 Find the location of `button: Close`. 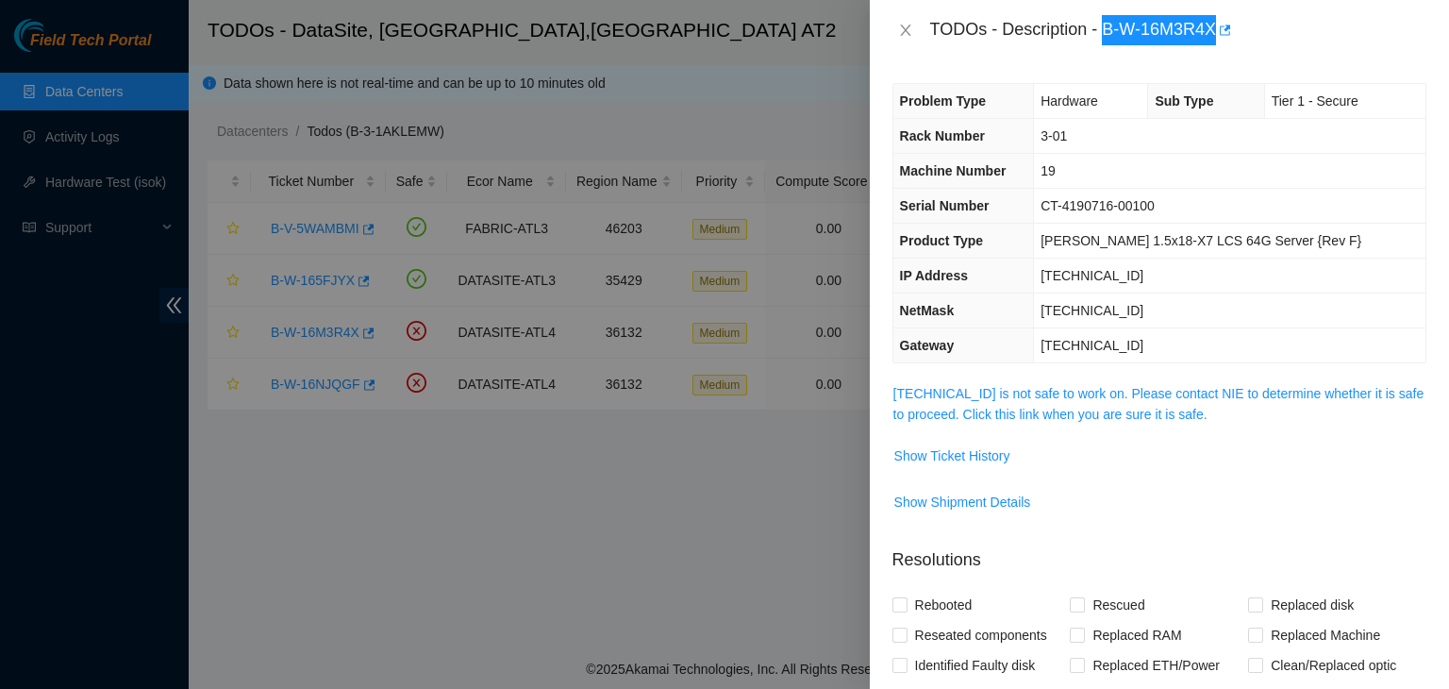

button: Close is located at coordinates (906, 30).